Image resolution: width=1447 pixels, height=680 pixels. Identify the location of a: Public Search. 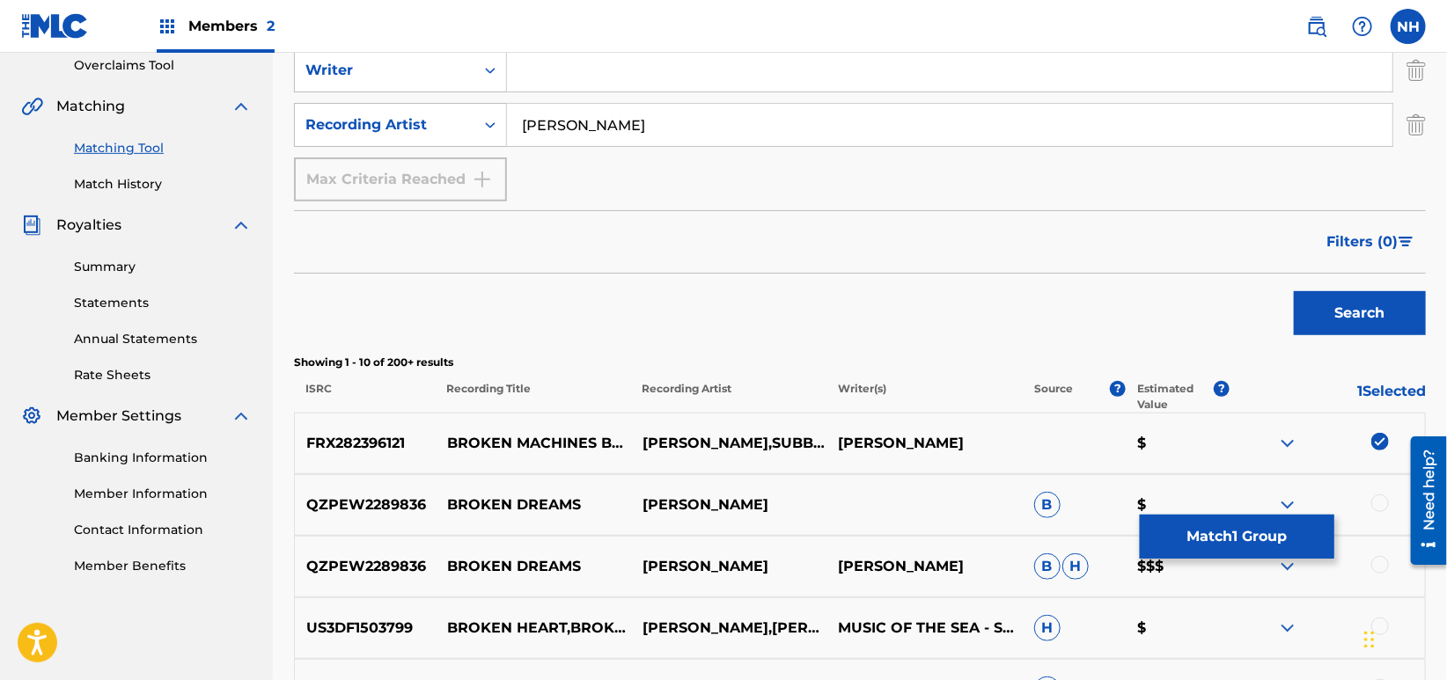
(1316, 26).